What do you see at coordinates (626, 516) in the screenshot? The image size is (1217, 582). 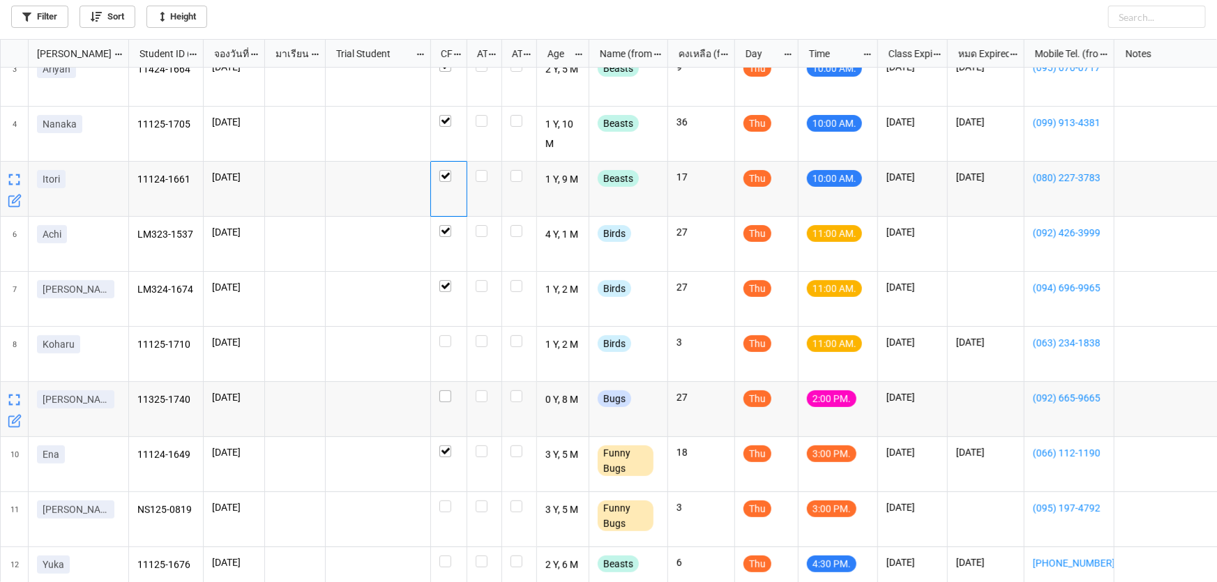 I see `div: Funny Bugs` at bounding box center [626, 516].